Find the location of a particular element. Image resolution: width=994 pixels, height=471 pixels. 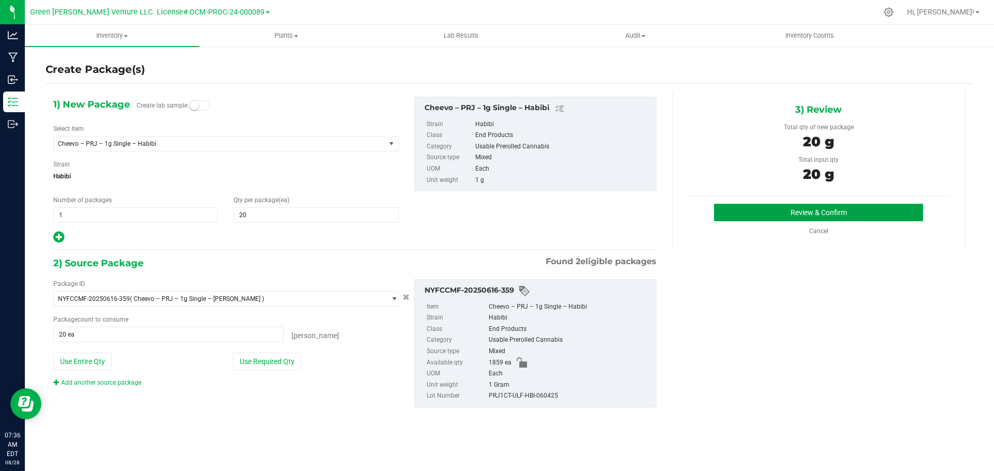

label: Available qty is located at coordinates (456, 363).